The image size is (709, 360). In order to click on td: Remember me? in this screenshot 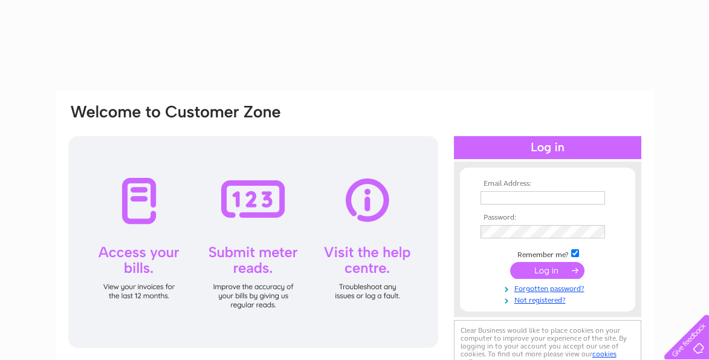, I will do `click(548, 253)`.